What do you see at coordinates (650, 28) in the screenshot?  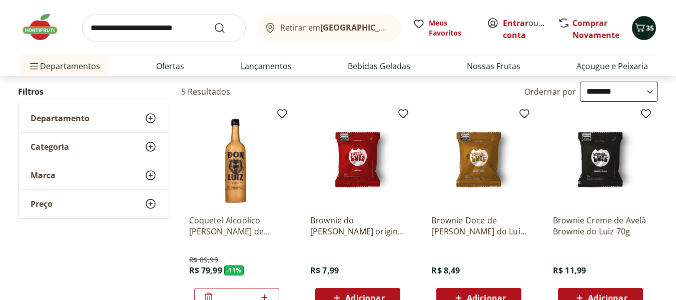 I see `span: 35` at bounding box center [650, 28].